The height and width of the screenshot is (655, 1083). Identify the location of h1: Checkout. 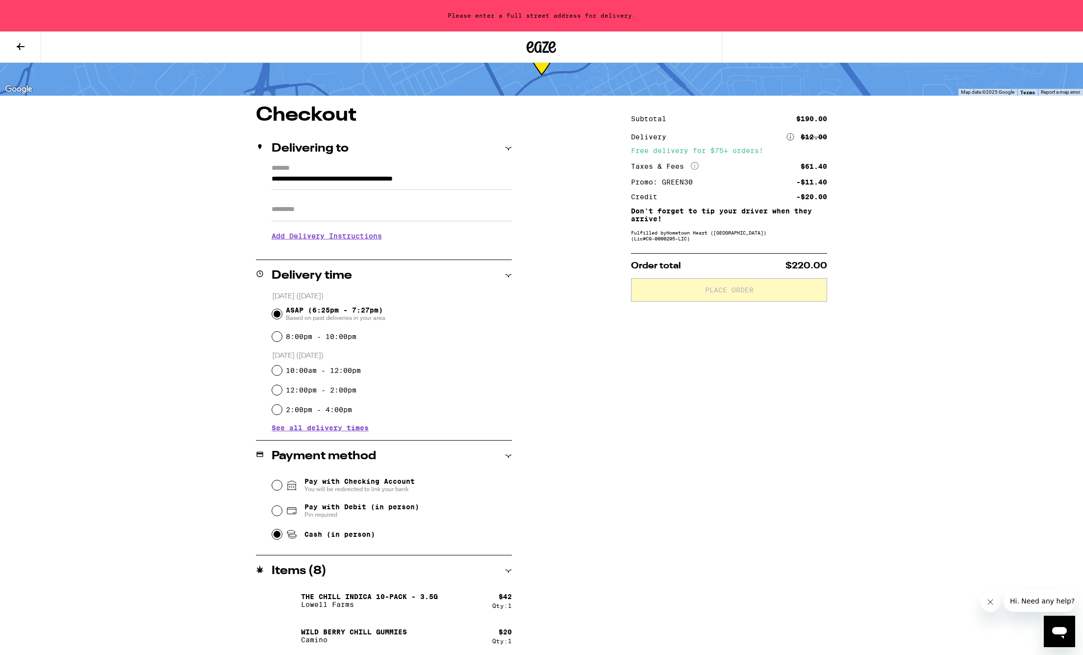
(384, 115).